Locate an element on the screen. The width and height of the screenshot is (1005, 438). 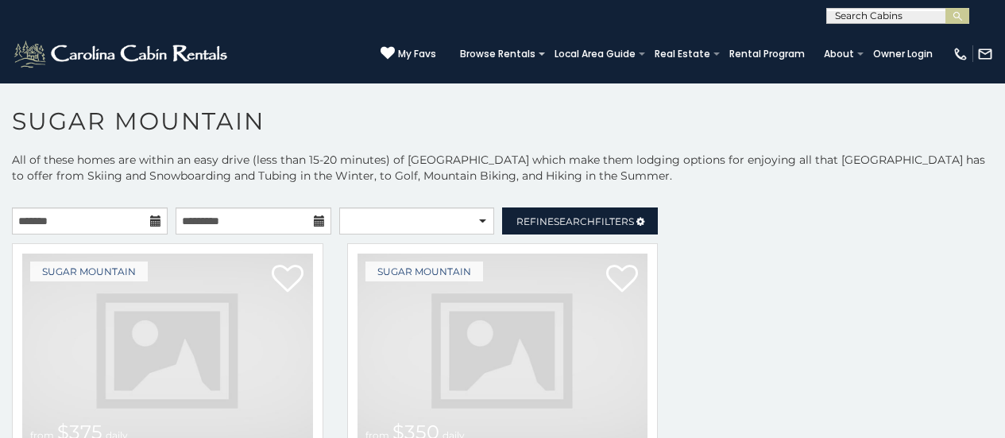
a: Local Area Guide is located at coordinates (595, 54).